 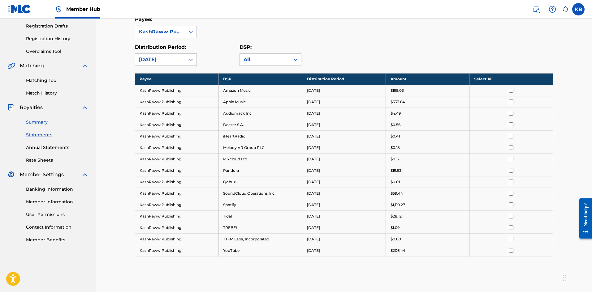 What do you see at coordinates (260, 239) in the screenshot?
I see `td: TTFM Labs, Incorporated` at bounding box center [260, 239].